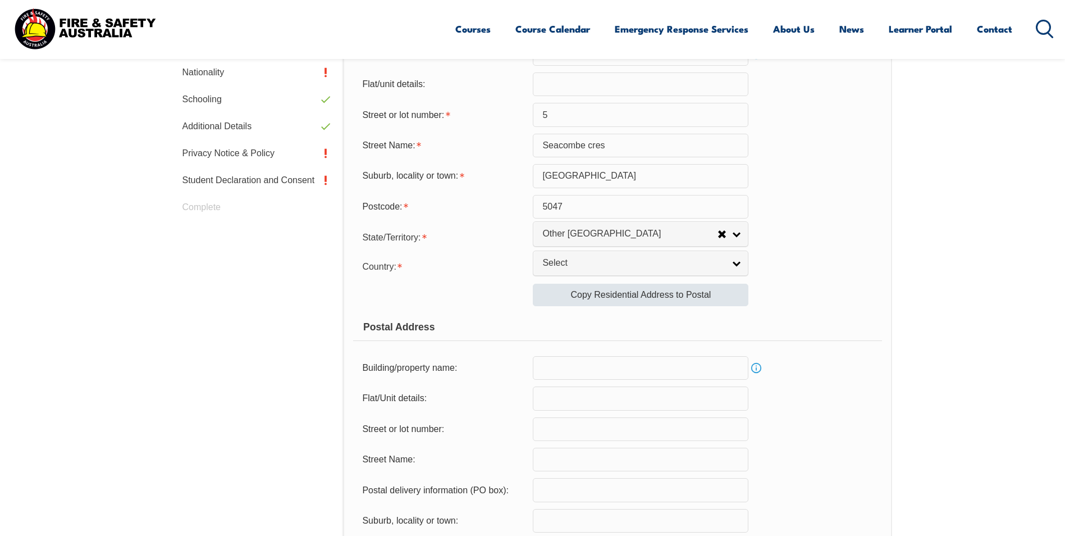 This screenshot has height=536, width=1065. What do you see at coordinates (256, 99) in the screenshot?
I see `a: Schooling` at bounding box center [256, 99].